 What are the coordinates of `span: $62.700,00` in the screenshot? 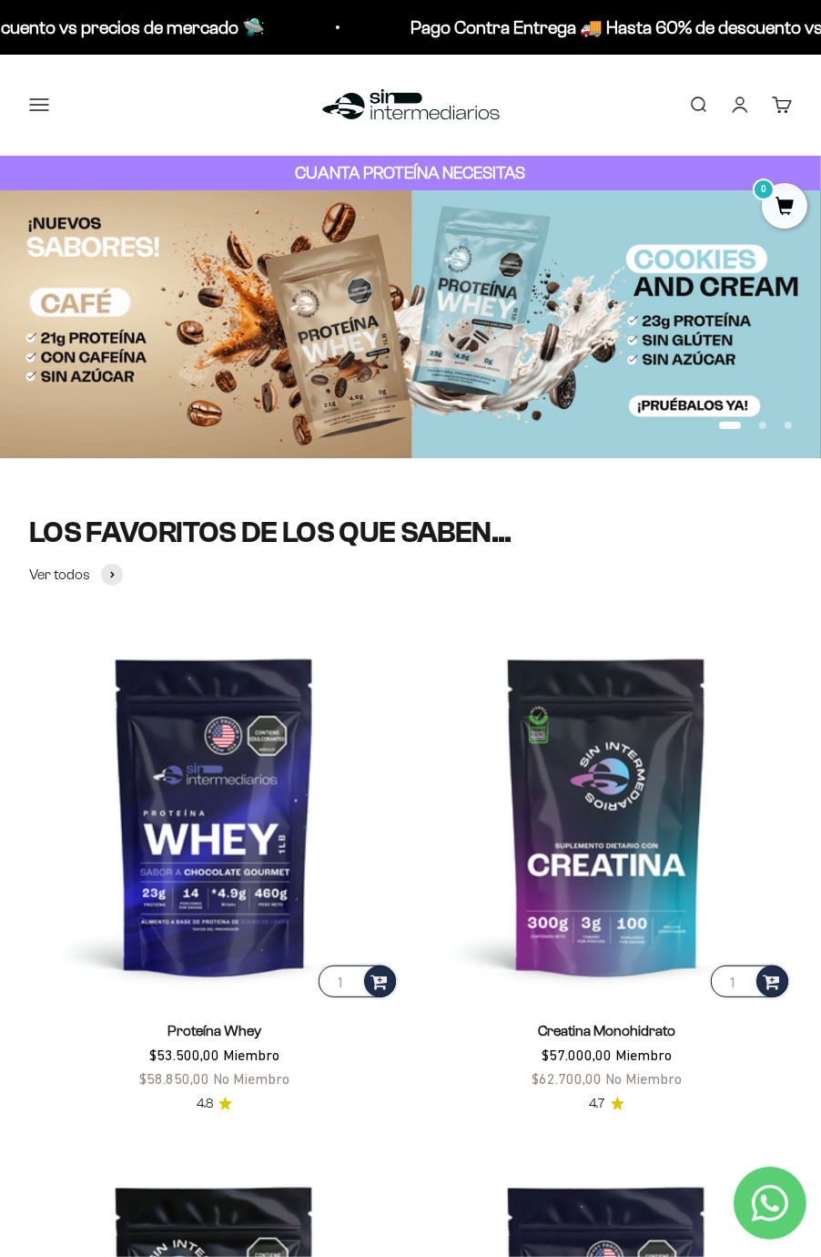 It's located at (566, 1078).